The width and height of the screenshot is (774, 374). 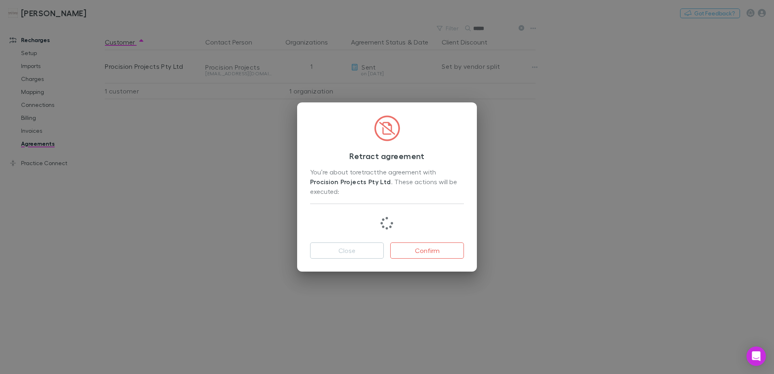 What do you see at coordinates (387, 182) in the screenshot?
I see `div: You’re about to retract the agreement with . These actions will be executed:` at bounding box center [387, 182].